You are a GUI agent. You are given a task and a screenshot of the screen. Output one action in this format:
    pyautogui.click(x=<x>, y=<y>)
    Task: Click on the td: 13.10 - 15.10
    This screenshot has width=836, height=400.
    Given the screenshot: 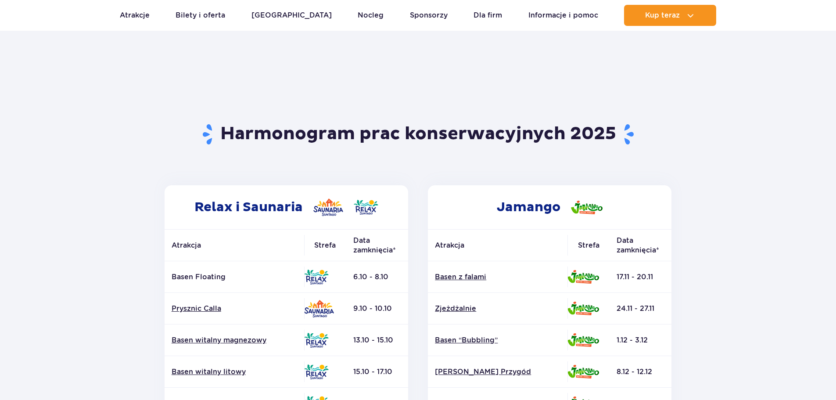 What is the action you would take?
    pyautogui.click(x=377, y=340)
    